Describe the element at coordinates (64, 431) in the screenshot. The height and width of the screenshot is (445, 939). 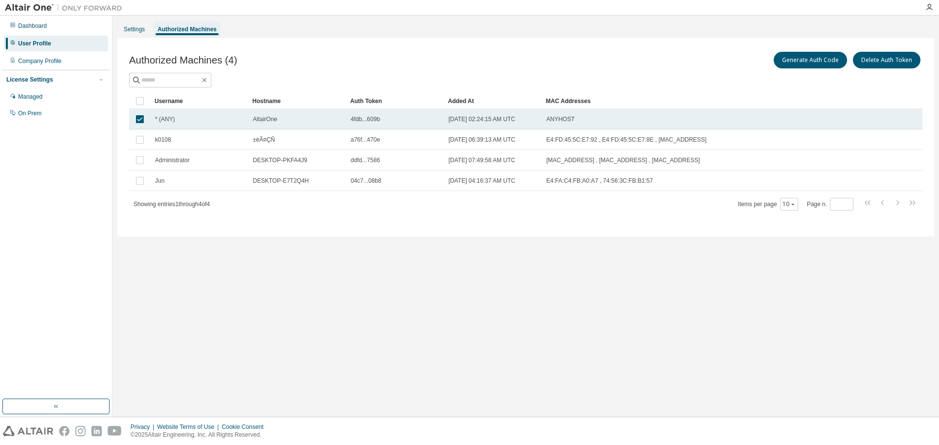
I see `img: facebook.svg` at that location.